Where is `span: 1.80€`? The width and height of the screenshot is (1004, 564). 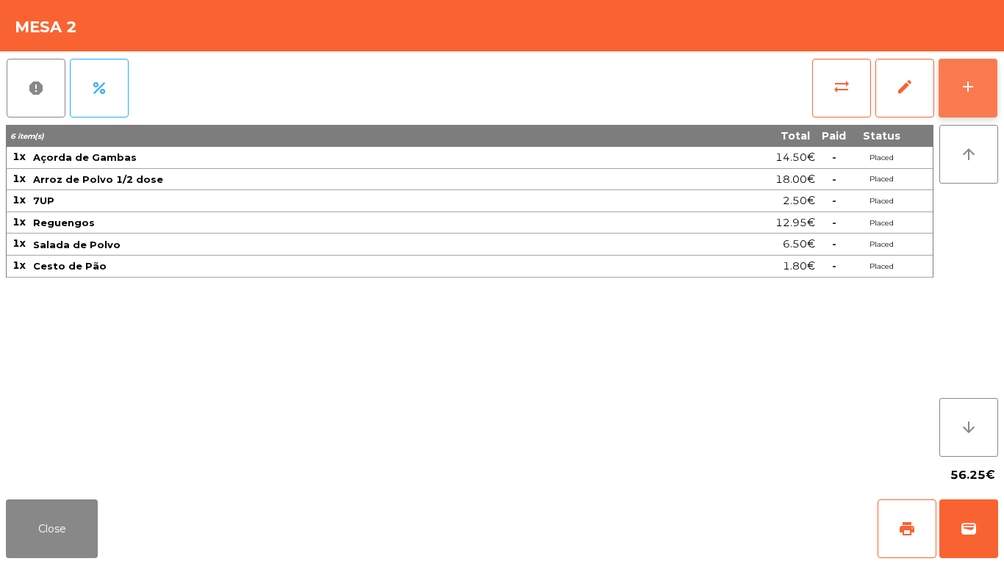 span: 1.80€ is located at coordinates (799, 266).